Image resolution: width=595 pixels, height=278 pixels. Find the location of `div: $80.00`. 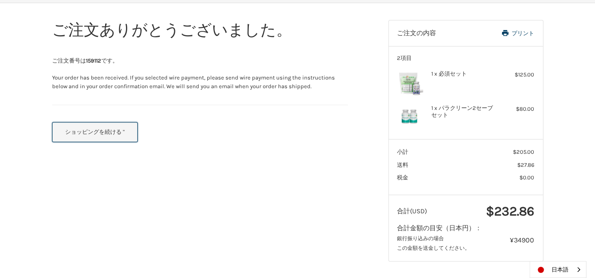

div: $80.00 is located at coordinates (517, 109).